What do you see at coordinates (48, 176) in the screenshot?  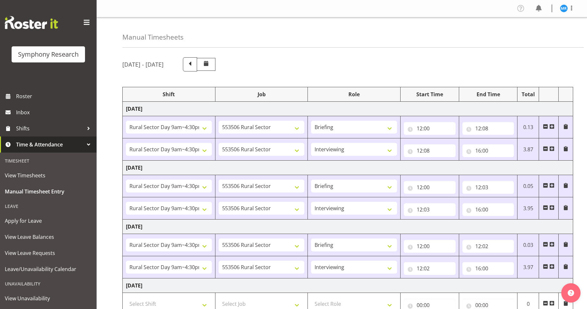 I see `a: View Timesheets` at bounding box center [48, 176].